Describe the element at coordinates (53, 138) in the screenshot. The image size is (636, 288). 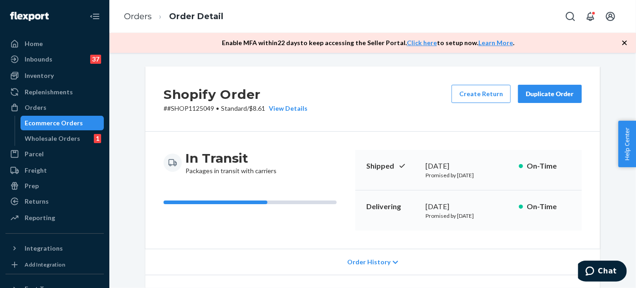
I see `div: Wholesale Orders` at that location.